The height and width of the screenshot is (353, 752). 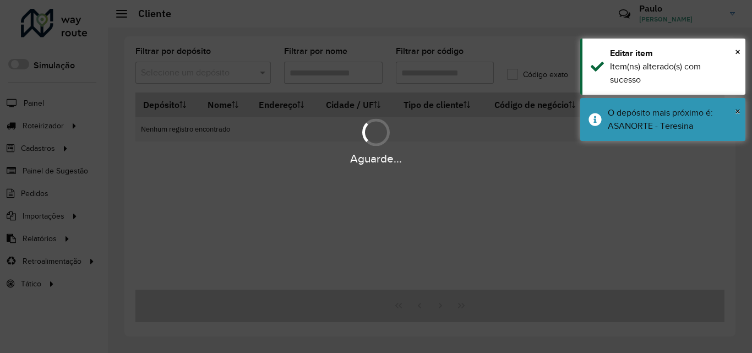 What do you see at coordinates (673, 73) in the screenshot?
I see `div: Item(ns) alterado(s) com sucesso` at bounding box center [673, 73].